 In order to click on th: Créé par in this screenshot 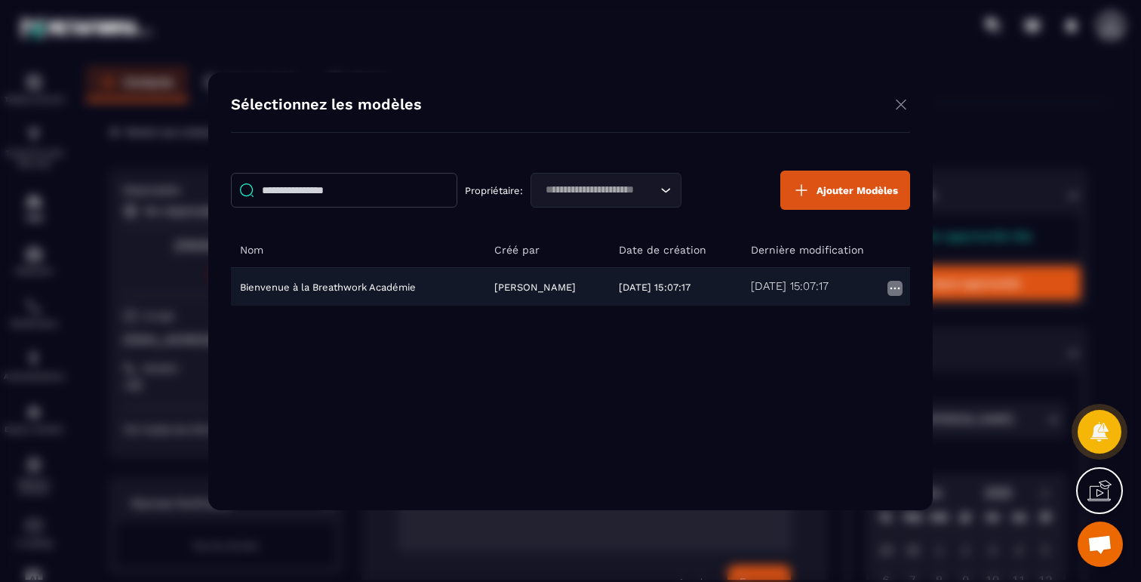, I will do `click(547, 250)`.